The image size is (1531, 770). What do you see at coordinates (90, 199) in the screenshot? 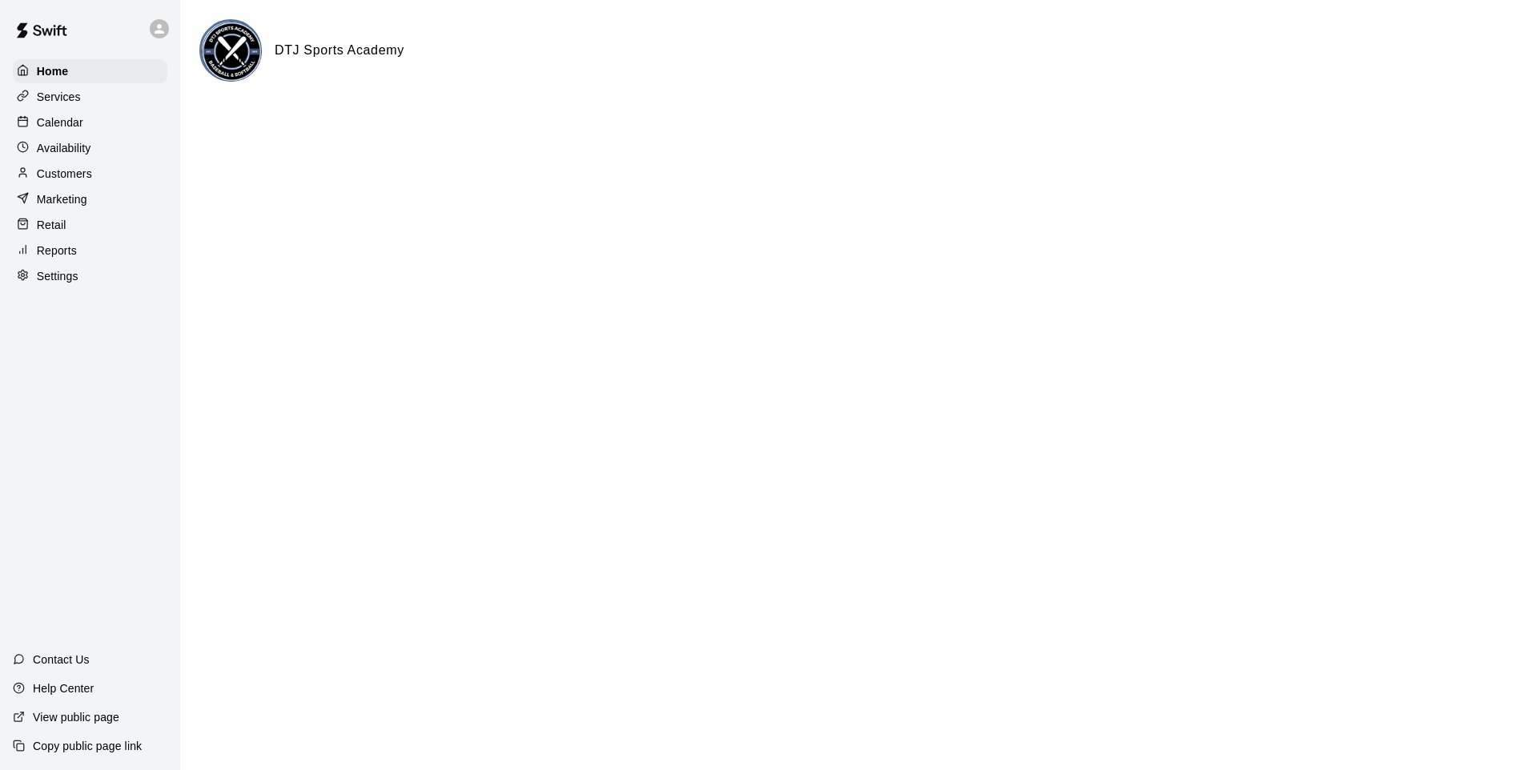
I see `div: Marketing` at bounding box center [90, 199].